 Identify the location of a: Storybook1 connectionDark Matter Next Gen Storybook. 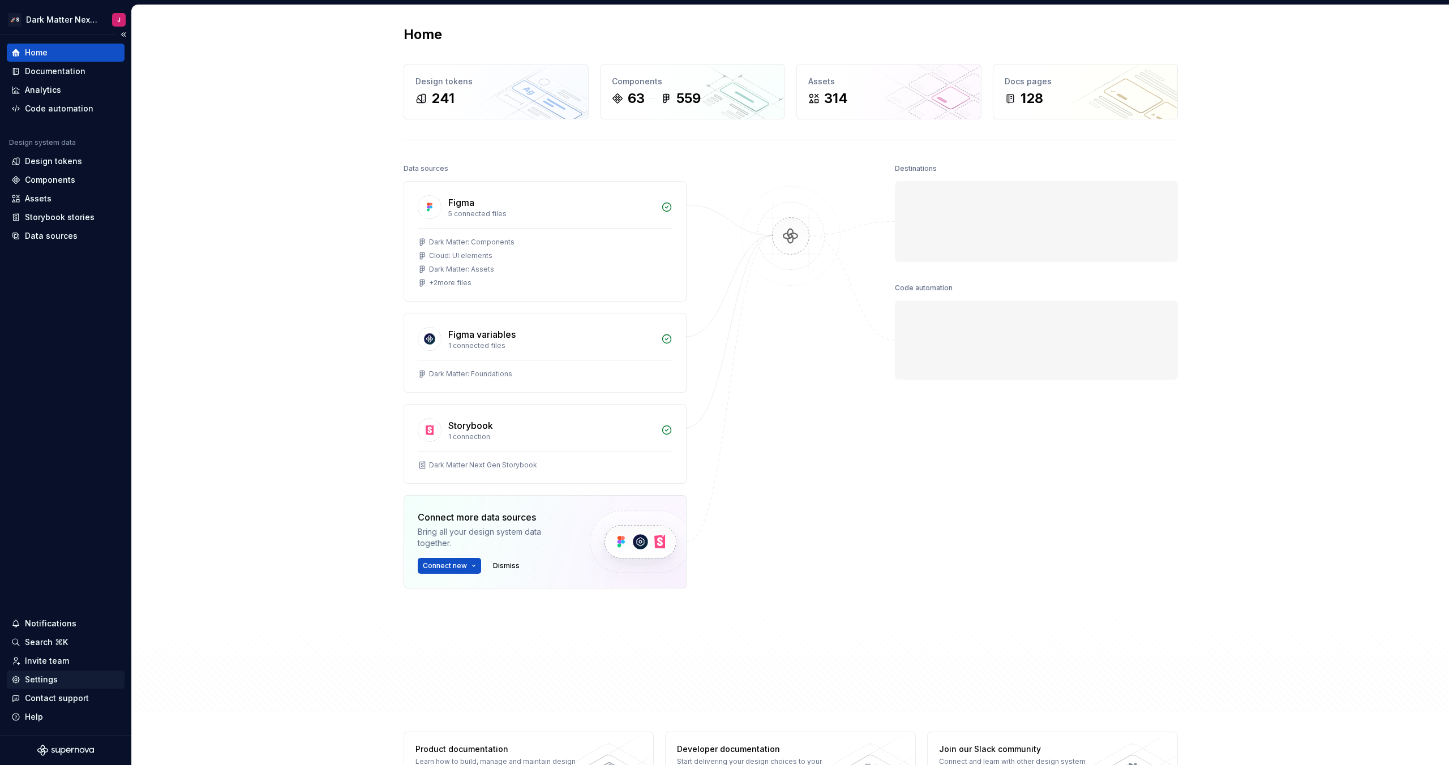
(545, 444).